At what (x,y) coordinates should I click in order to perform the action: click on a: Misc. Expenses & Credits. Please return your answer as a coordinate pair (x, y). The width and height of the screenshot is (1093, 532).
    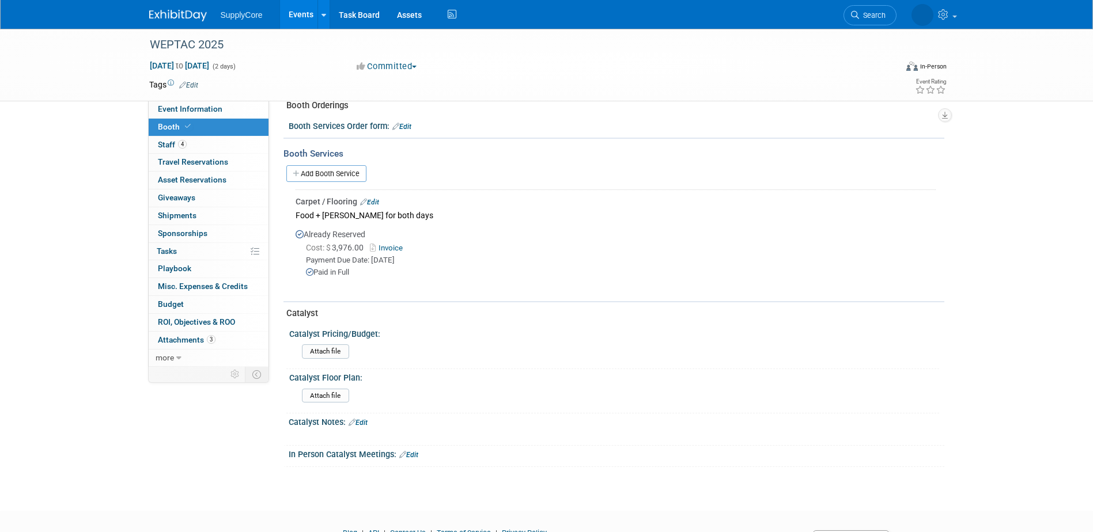
    Looking at the image, I should click on (209, 287).